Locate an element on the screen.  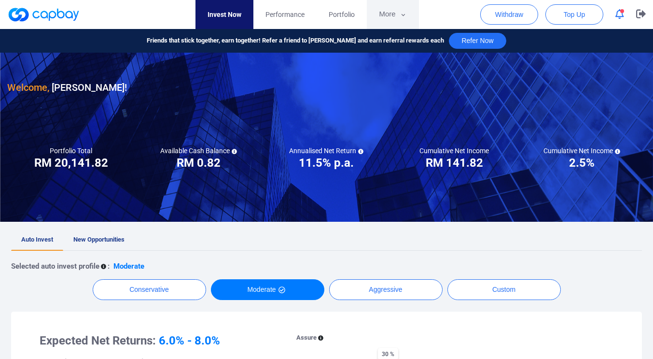
h3: 11.5% p.a. is located at coordinates (326, 163).